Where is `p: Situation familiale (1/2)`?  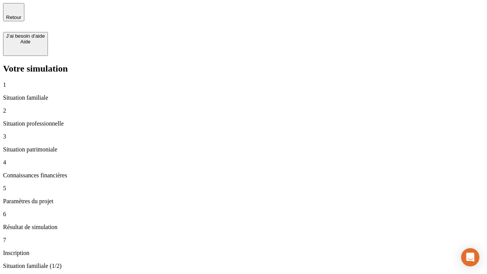
p: Situation familiale (1/2) is located at coordinates (244, 266).